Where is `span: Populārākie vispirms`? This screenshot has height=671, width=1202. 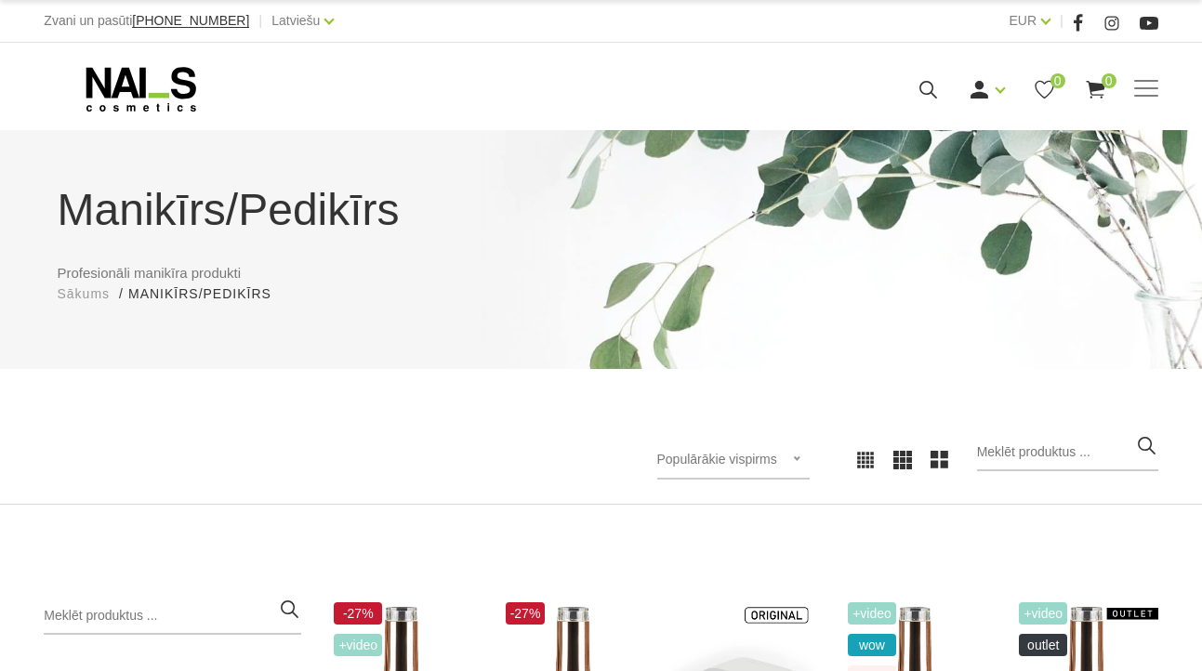 span: Populārākie vispirms is located at coordinates (717, 459).